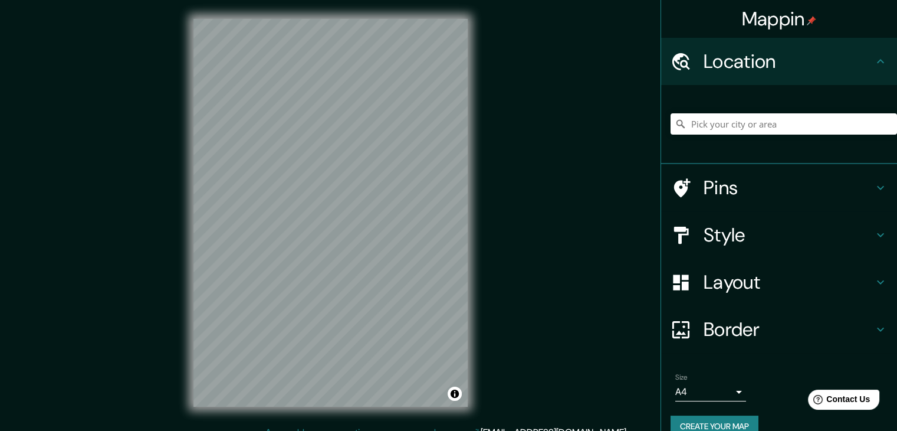  I want to click on div: Border, so click(779, 329).